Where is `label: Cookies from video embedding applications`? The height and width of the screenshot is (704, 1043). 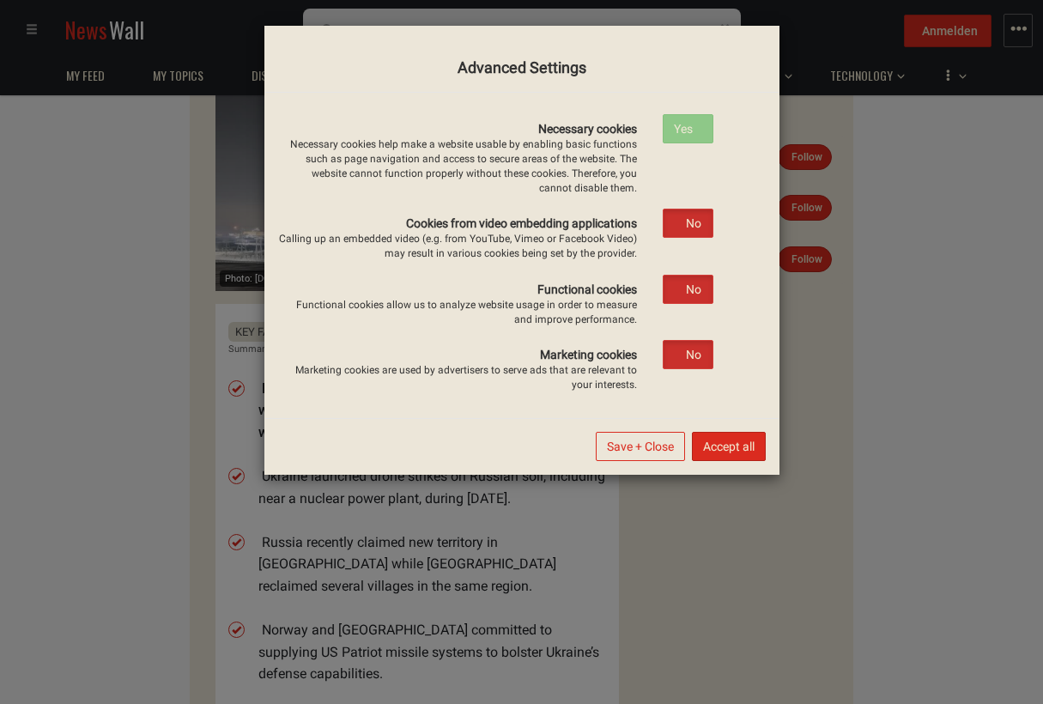
label: Cookies from video embedding applications is located at coordinates (458, 234).